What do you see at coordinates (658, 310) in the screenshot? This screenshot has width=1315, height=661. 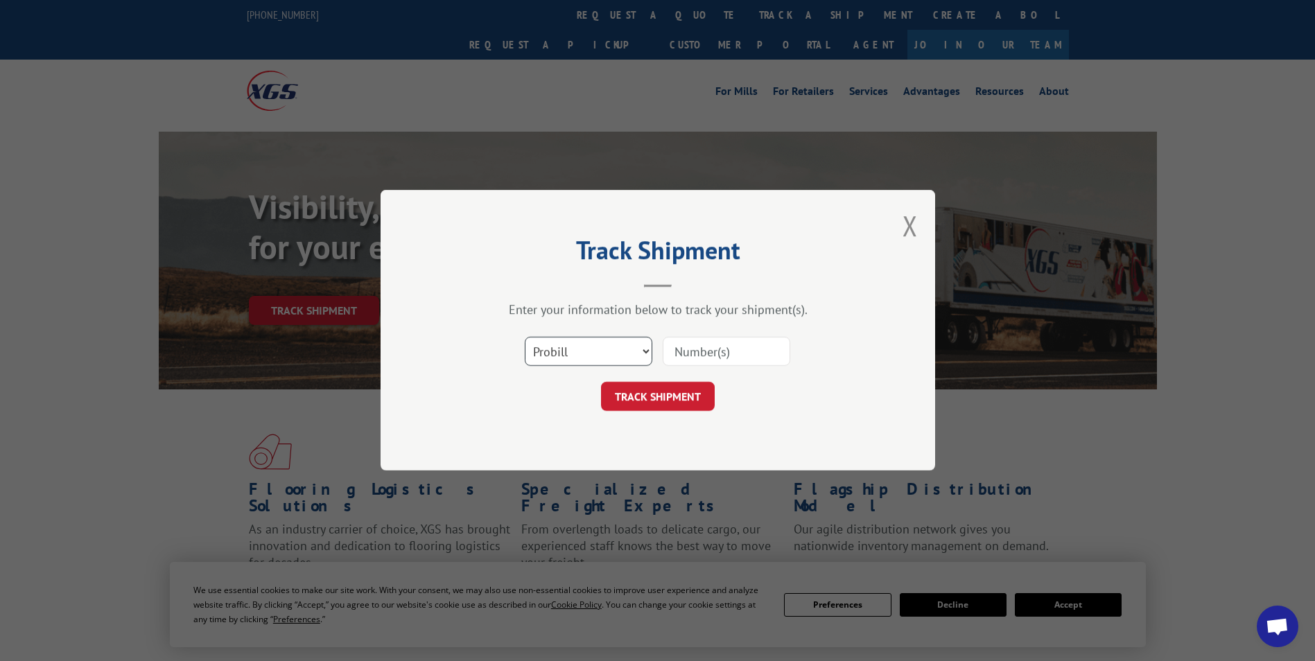 I see `div: Enter your information below to track your shipment(s).` at bounding box center [658, 310].